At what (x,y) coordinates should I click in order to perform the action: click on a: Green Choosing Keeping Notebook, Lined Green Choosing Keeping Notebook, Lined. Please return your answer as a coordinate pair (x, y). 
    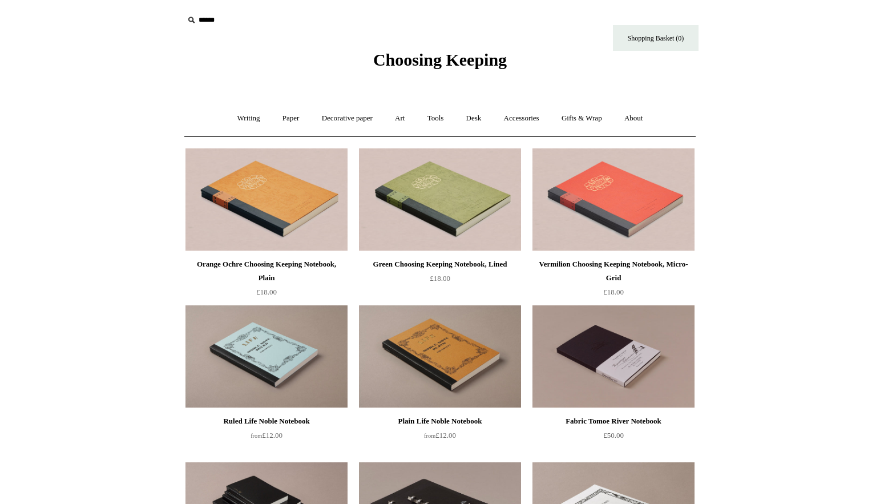
    Looking at the image, I should click on (440, 200).